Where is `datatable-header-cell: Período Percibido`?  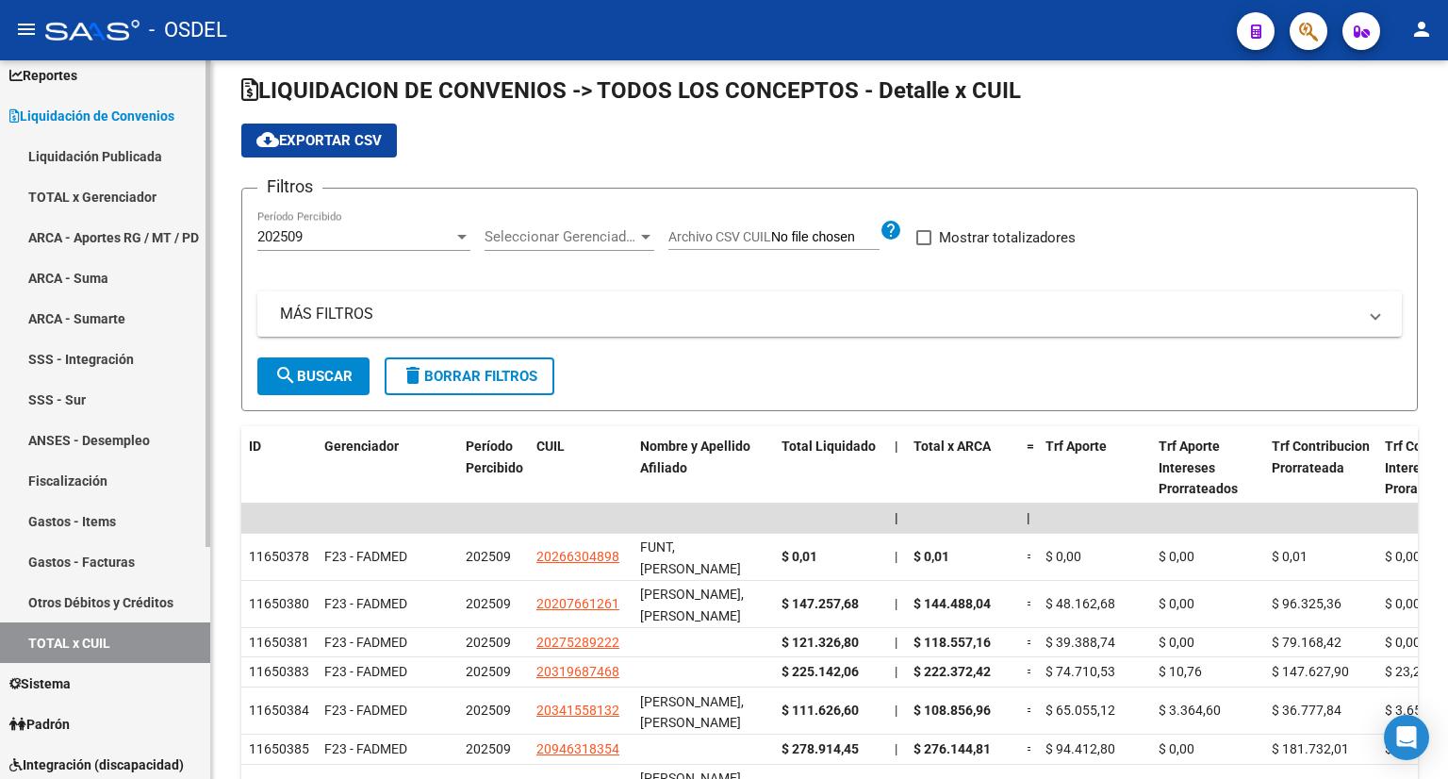 datatable-header-cell: Período Percibido is located at coordinates (493, 468).